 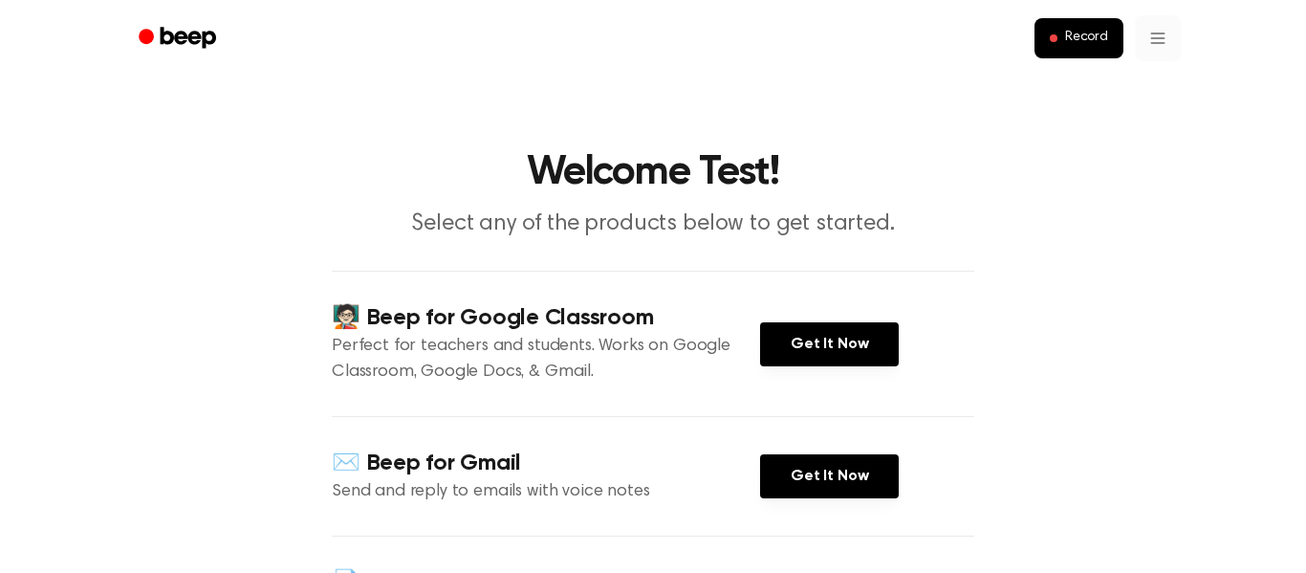 What do you see at coordinates (653, 224) in the screenshot?
I see `p: Select any of the products below to get started.` at bounding box center [653, 224].